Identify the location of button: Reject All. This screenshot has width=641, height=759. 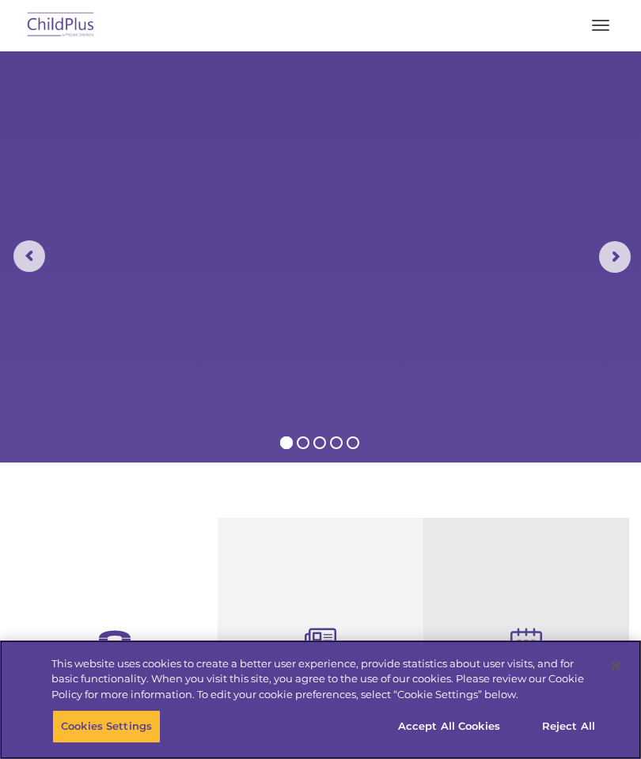
(568, 727).